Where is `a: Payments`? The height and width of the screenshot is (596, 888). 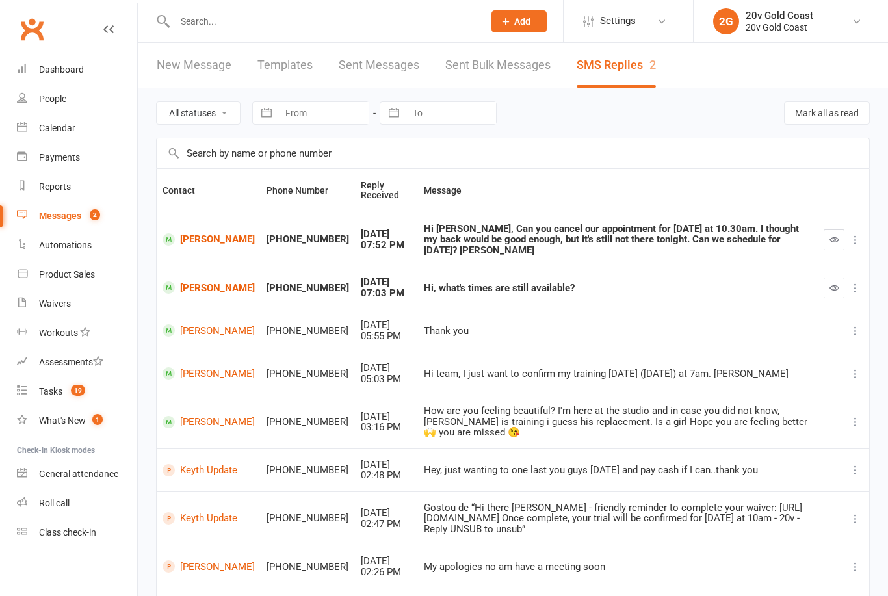 a: Payments is located at coordinates (77, 157).